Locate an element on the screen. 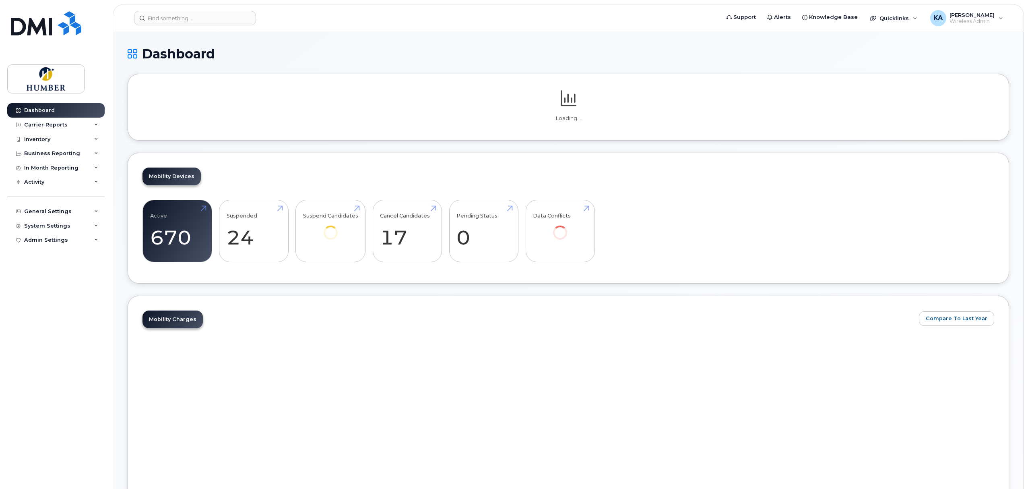 The height and width of the screenshot is (489, 1028). h1: Dashboard is located at coordinates (568, 54).